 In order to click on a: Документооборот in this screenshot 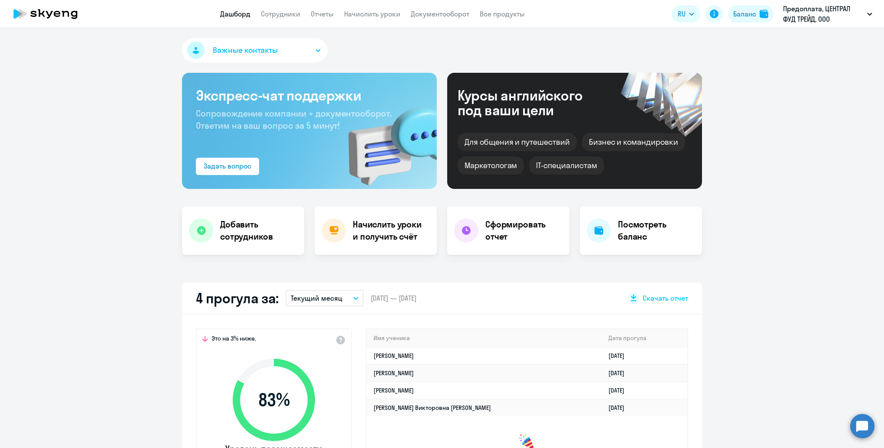, I will do `click(440, 14)`.